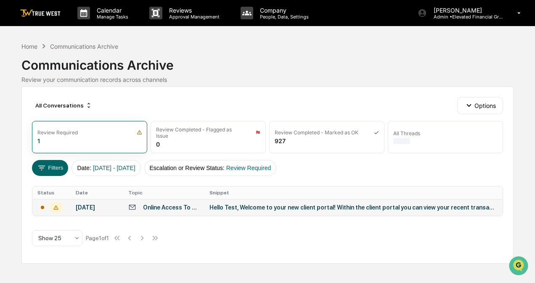 Image resolution: width=535 pixels, height=283 pixels. Describe the element at coordinates (67, 76) in the screenshot. I see `div: We're available if you need us!` at that location.